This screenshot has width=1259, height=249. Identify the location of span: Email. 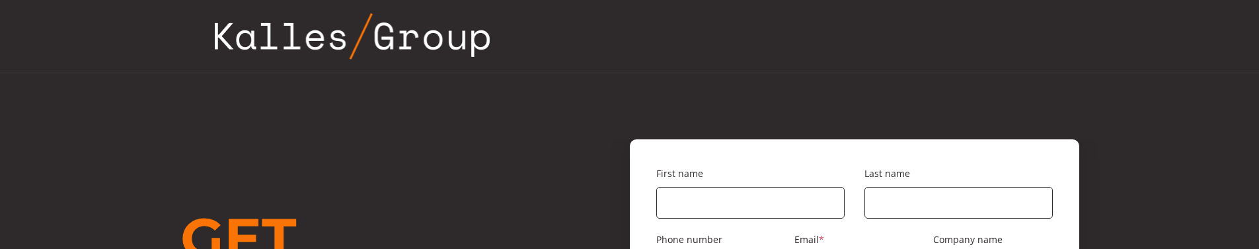
(806, 239).